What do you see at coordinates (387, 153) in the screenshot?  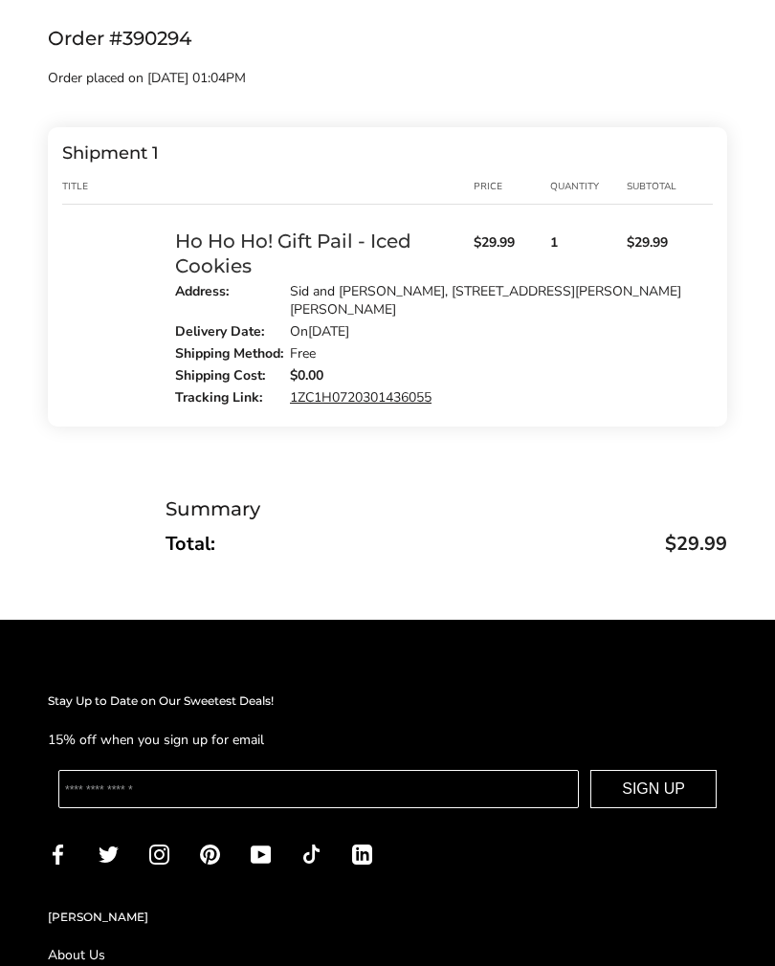 I see `div: Shipment 1` at bounding box center [387, 153].